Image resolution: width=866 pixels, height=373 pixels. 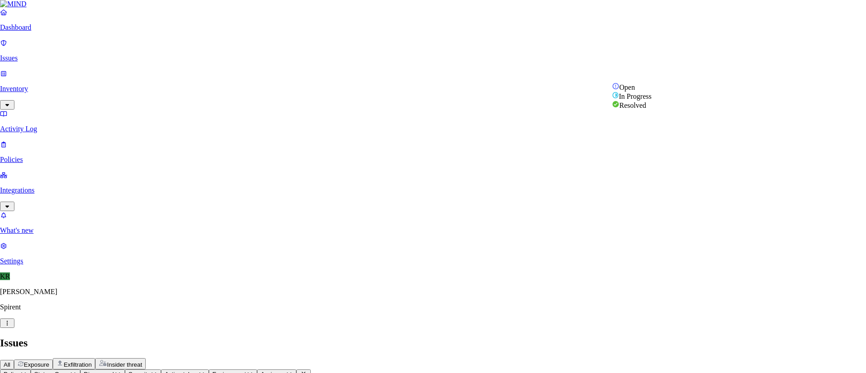 I want to click on span: Open, so click(x=627, y=87).